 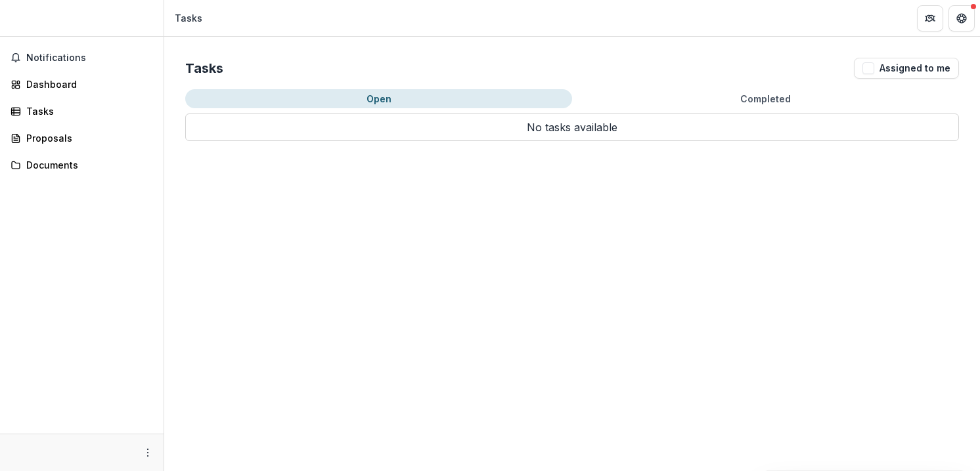 I want to click on a: Dashboard, so click(x=81, y=84).